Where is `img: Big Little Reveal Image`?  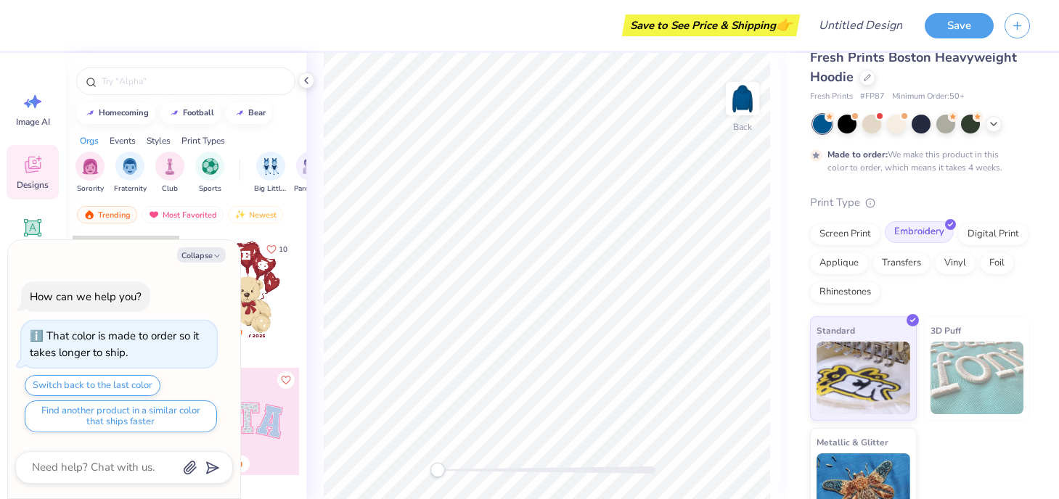
img: Big Little Reveal Image is located at coordinates (271, 166).